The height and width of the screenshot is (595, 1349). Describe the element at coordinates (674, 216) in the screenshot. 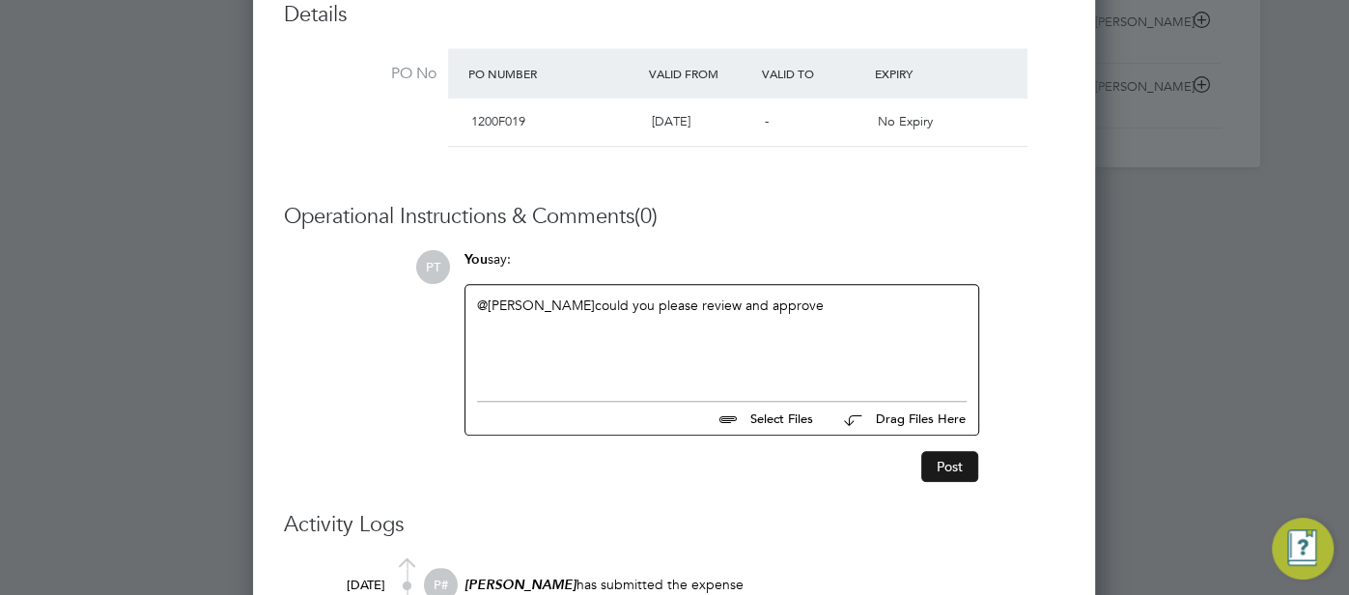

I see `h3: Operational Instructions & Comments` at that location.